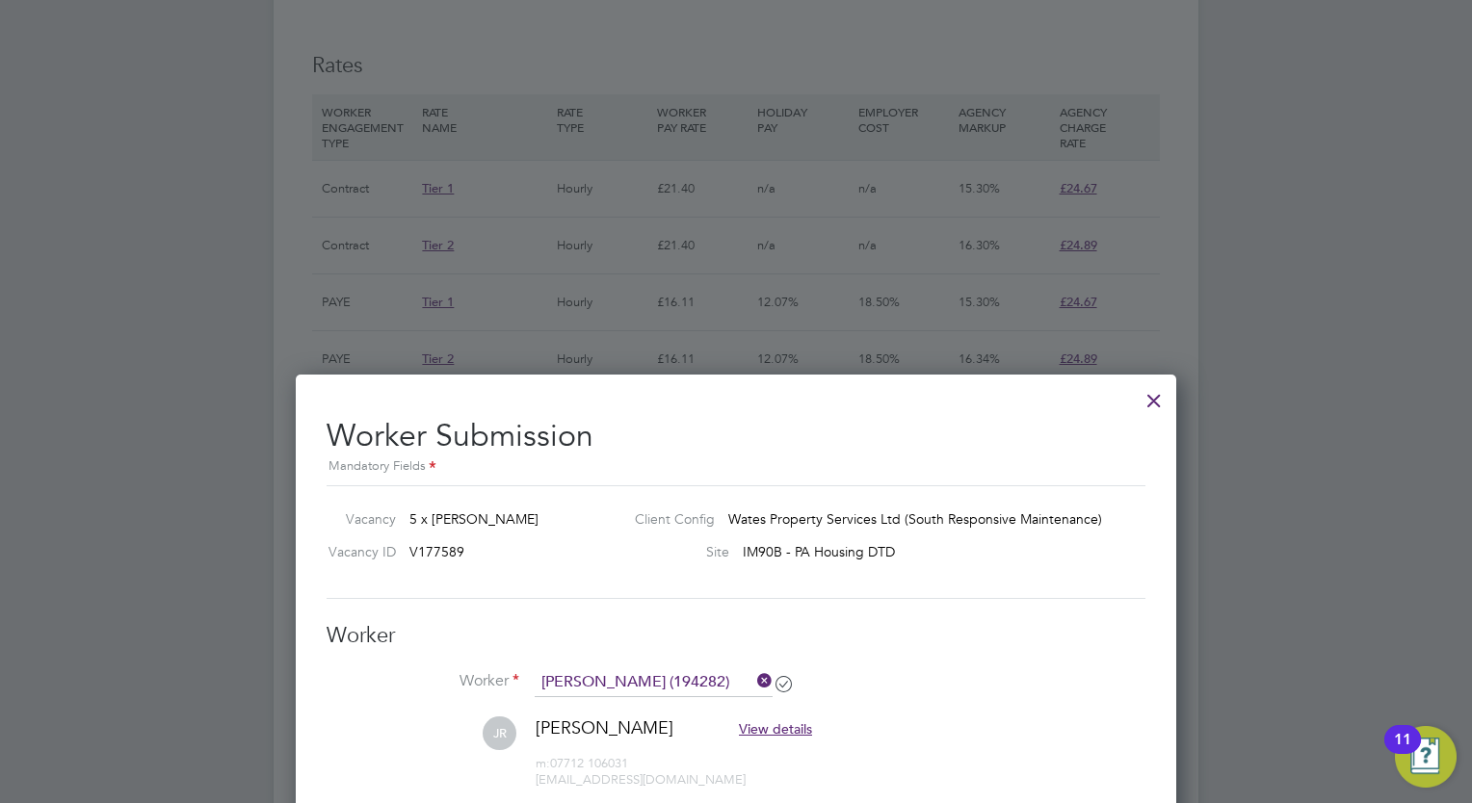 This screenshot has height=803, width=1472. What do you see at coordinates (736, 636) in the screenshot?
I see `h3: Worker` at bounding box center [736, 636].